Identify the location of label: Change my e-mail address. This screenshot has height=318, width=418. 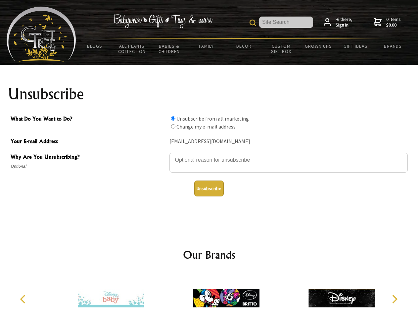
(206, 126).